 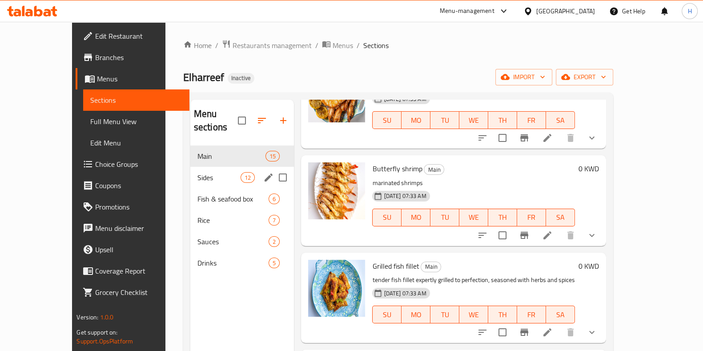 What do you see at coordinates (274, 199) in the screenshot?
I see `span: 6` at bounding box center [274, 199].